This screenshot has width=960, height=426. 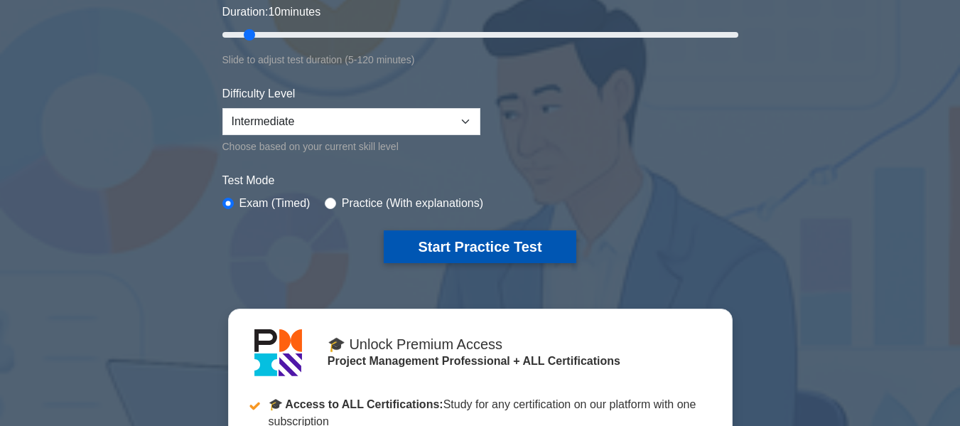 I want to click on div: Slide to adjust test duration (5-120 minutes), so click(x=480, y=60).